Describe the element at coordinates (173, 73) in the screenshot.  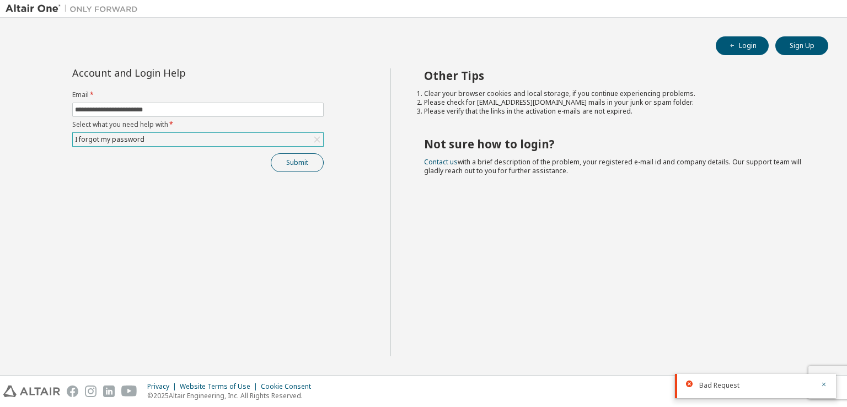
I see `div: Account and Login Help` at that location.